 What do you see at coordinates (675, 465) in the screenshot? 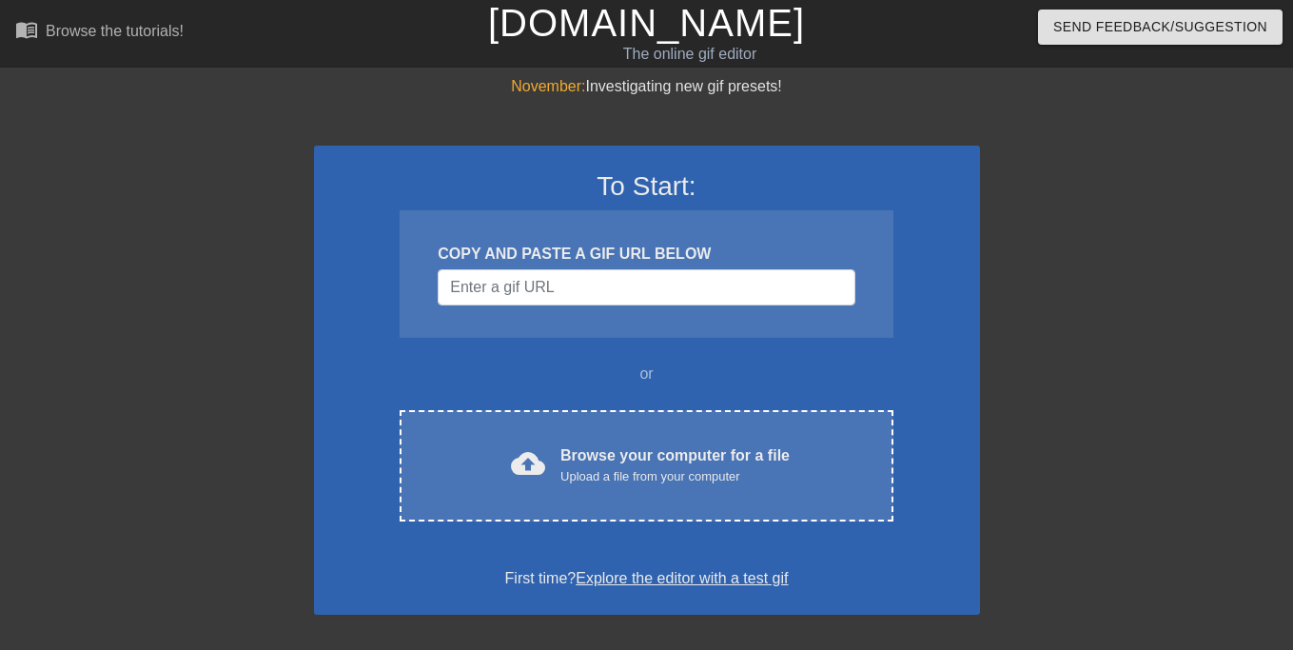
I see `div: Browse your computer for a file` at bounding box center [675, 465].